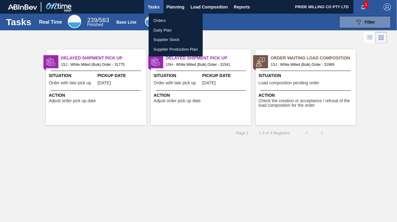 Image resolution: width=397 pixels, height=222 pixels. What do you see at coordinates (176, 30) in the screenshot?
I see `a: Daily Plan` at bounding box center [176, 30].